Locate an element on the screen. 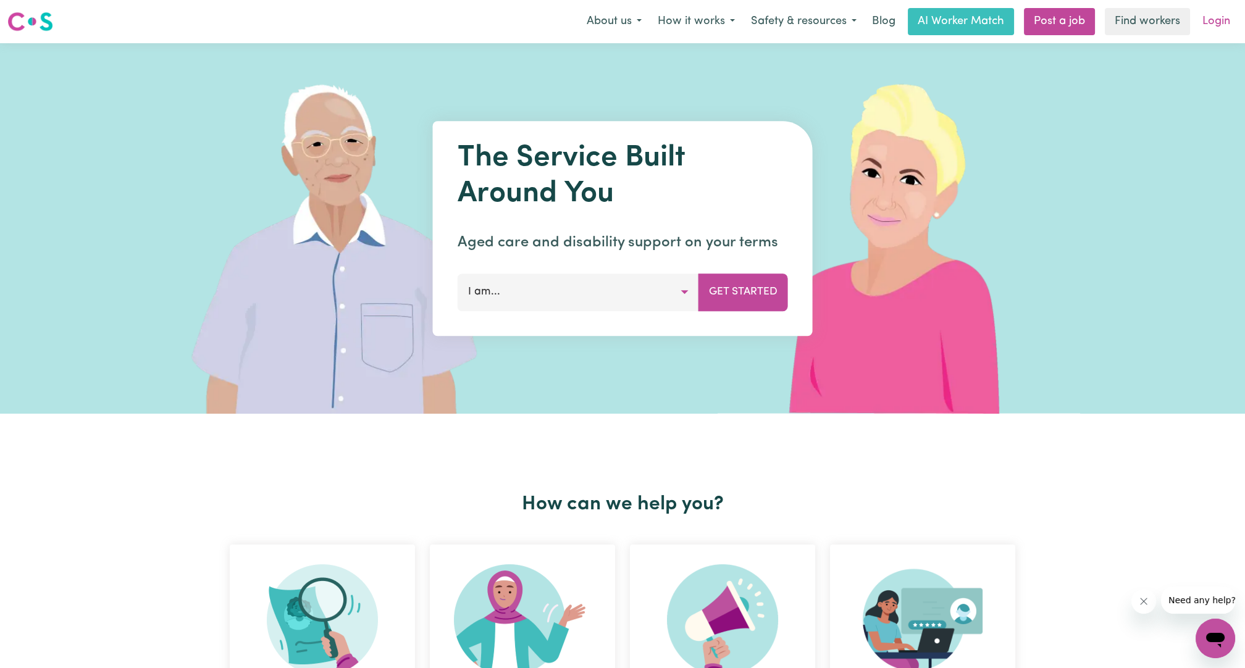  a: Login is located at coordinates (1216, 22).